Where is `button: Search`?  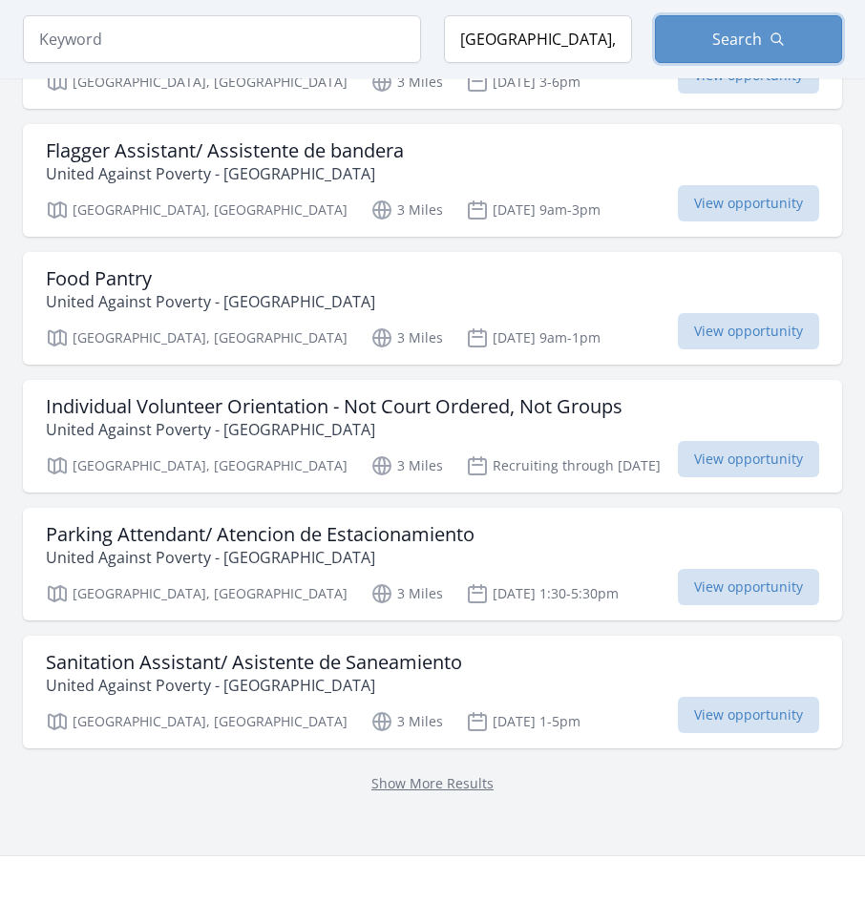 button: Search is located at coordinates (748, 39).